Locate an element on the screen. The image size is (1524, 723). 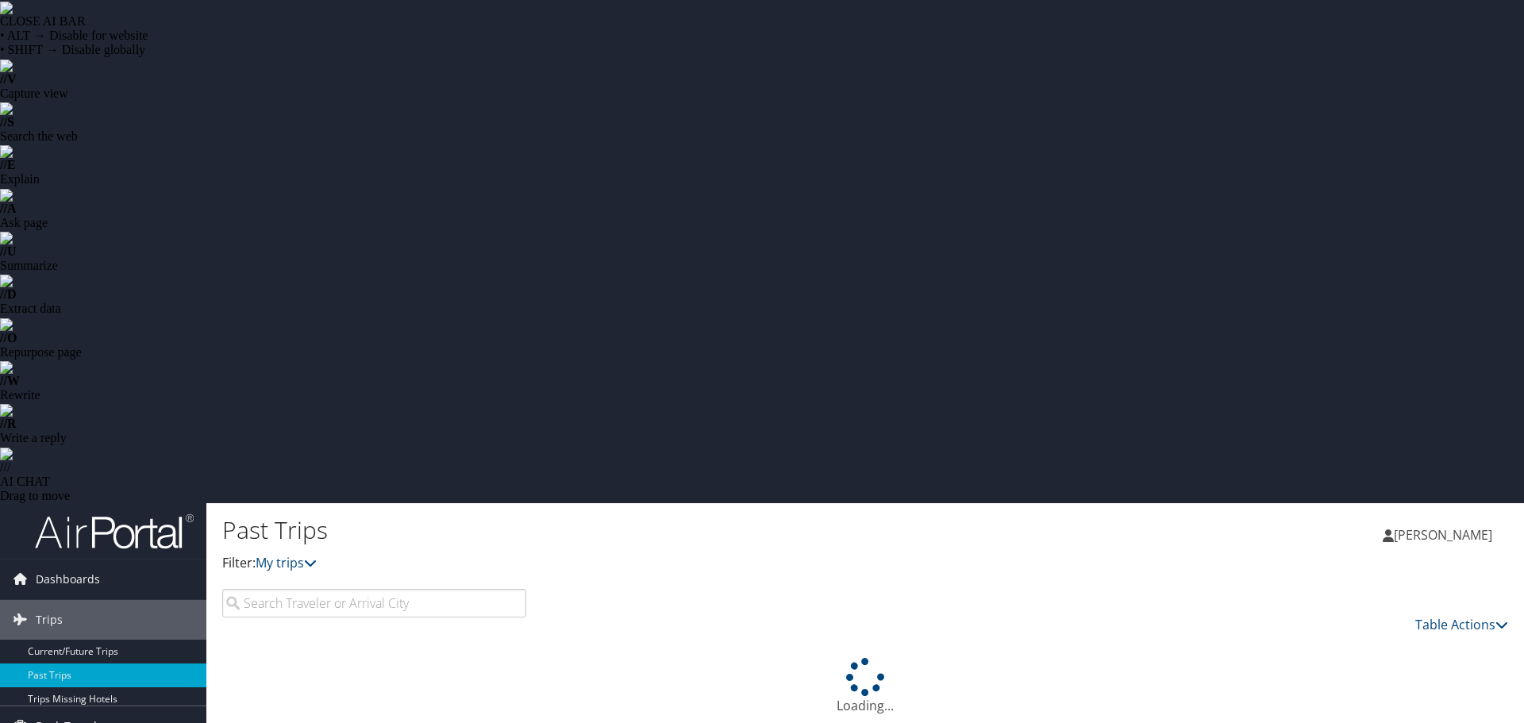
span: Trips is located at coordinates (49, 620).